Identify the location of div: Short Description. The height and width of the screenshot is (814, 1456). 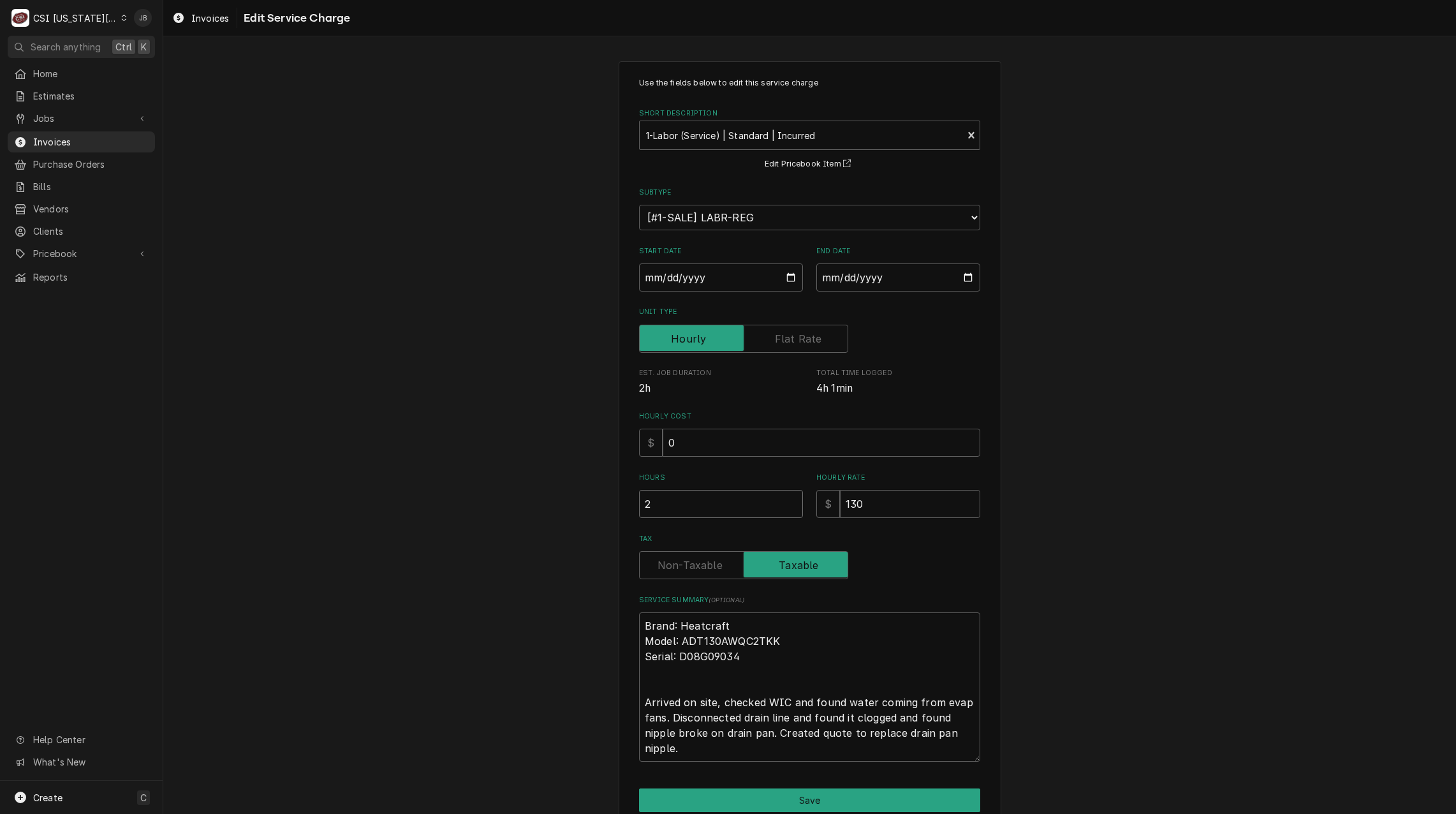
(810, 140).